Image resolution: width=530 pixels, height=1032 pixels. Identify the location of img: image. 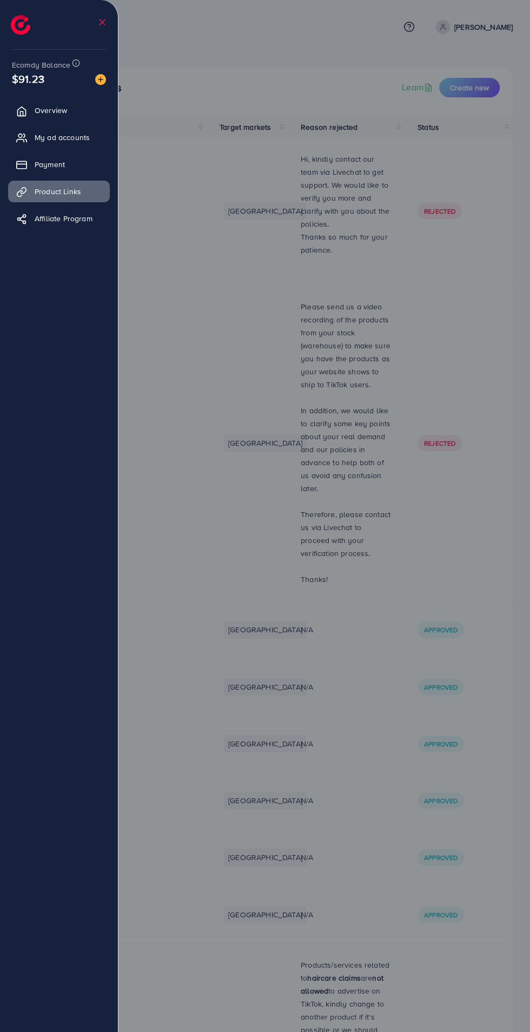
(101, 79).